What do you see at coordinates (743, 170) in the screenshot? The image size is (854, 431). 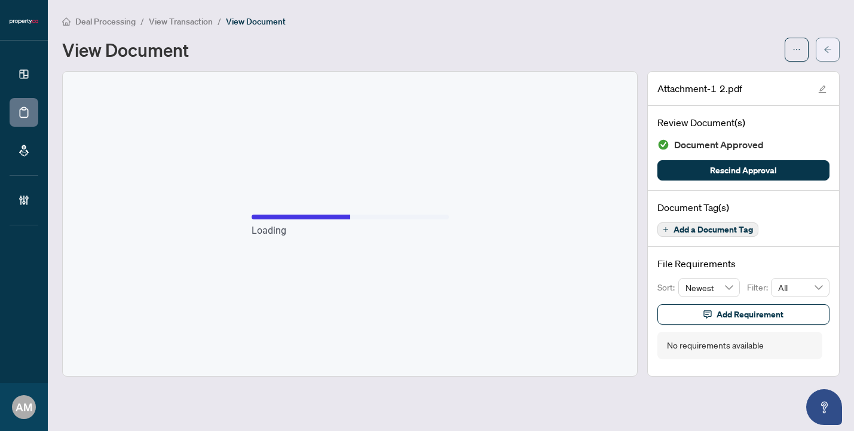 I see `span: Rescind Approval` at bounding box center [743, 170].